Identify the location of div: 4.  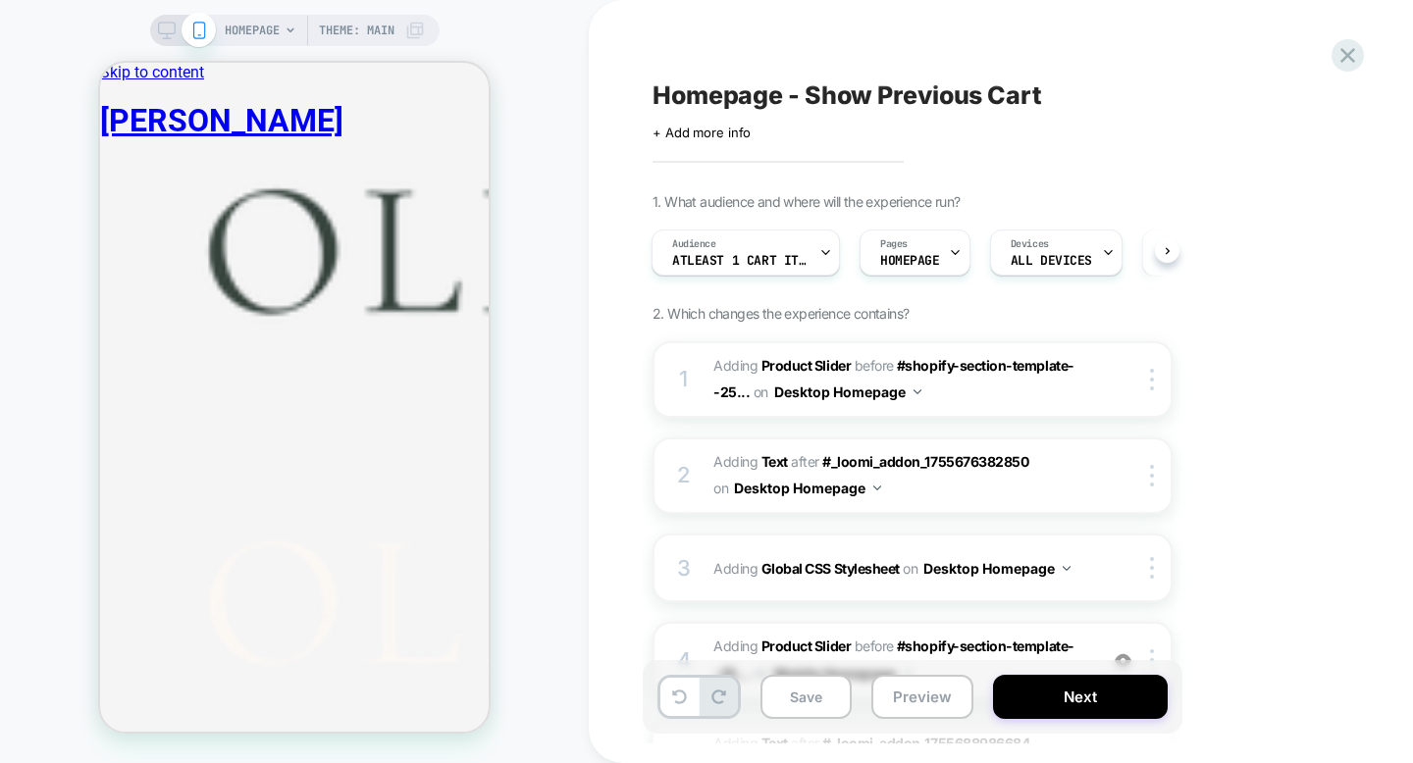
(684, 661).